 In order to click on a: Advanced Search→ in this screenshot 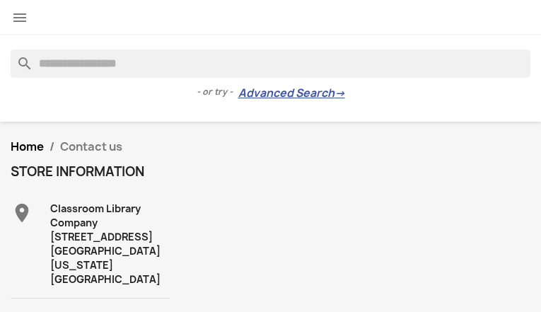, I will do `click(291, 93)`.